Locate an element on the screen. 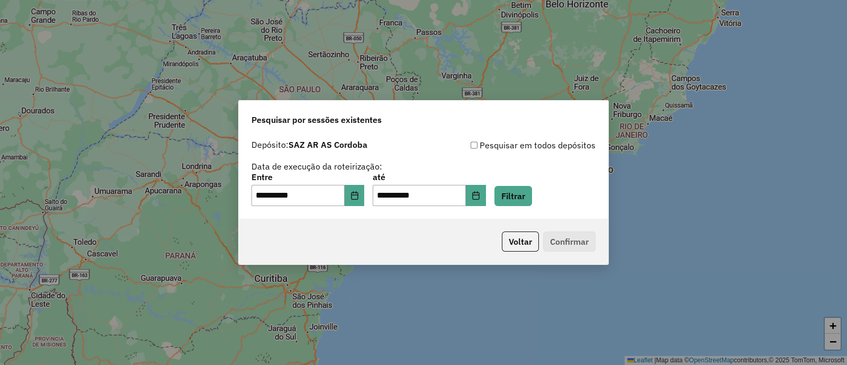  button: Voltar is located at coordinates (520, 241).